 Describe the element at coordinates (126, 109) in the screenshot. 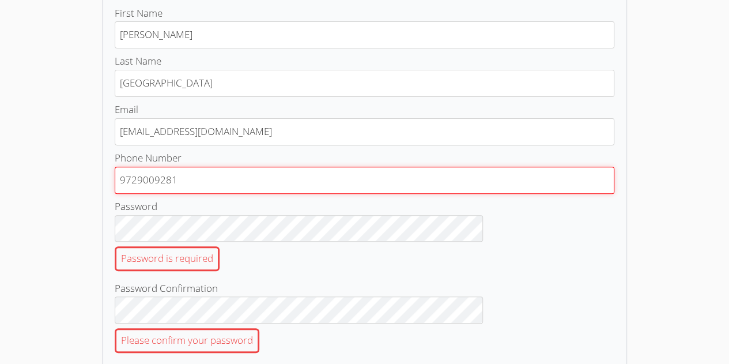

I see `span: Email` at that location.